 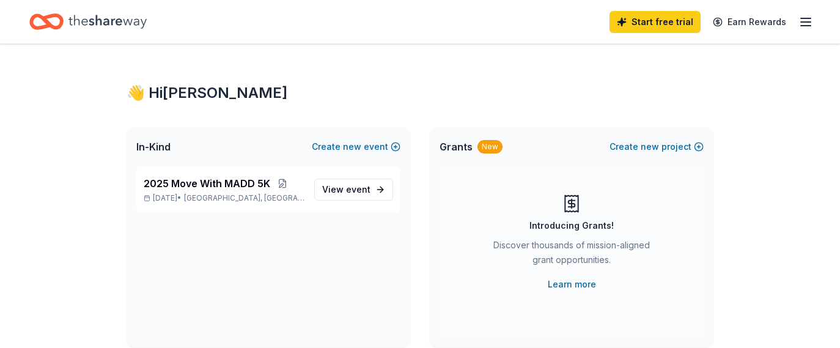 What do you see at coordinates (572, 255) in the screenshot?
I see `div: Discover thousands of mission-aligned grant opportunities.` at bounding box center [572, 255].